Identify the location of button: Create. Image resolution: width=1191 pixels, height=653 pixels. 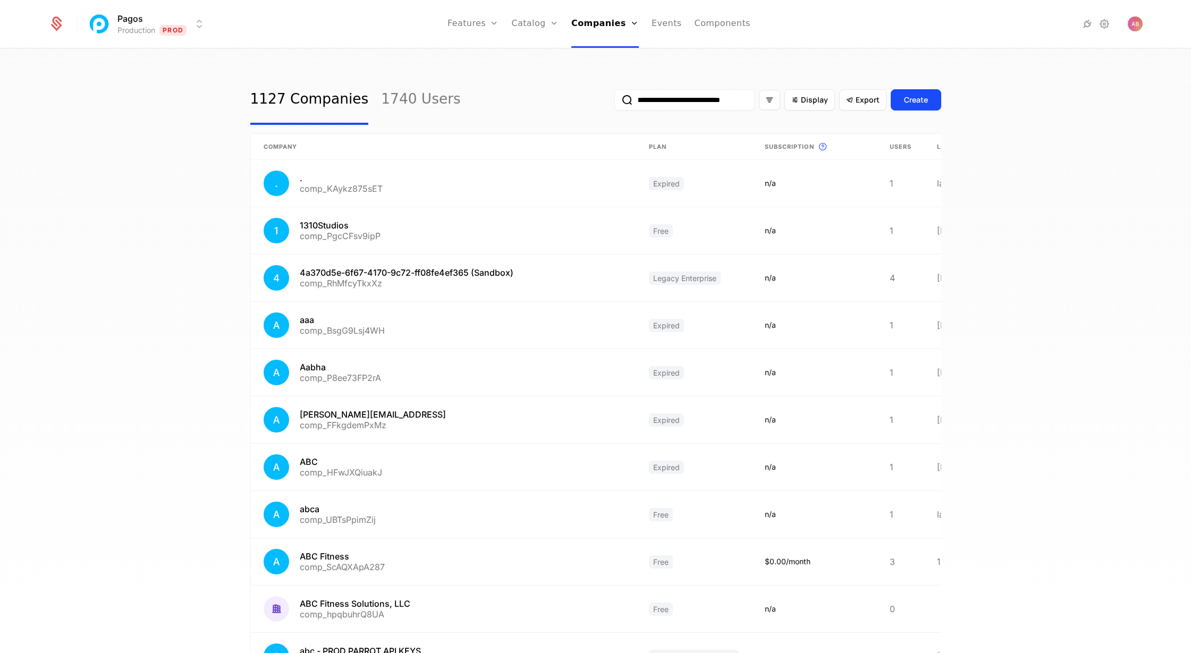
(916, 100).